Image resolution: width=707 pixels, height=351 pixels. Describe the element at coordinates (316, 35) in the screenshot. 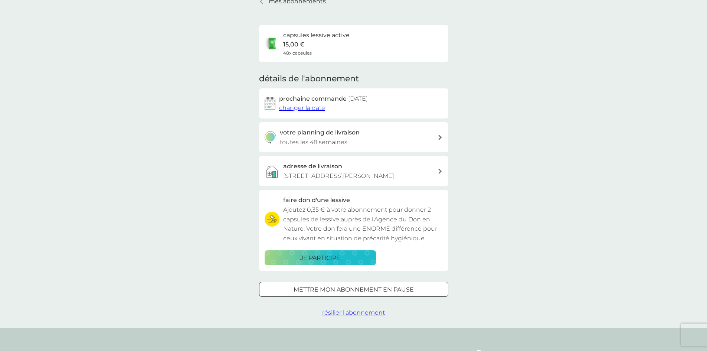

I see `h6: capsules lessive active` at that location.